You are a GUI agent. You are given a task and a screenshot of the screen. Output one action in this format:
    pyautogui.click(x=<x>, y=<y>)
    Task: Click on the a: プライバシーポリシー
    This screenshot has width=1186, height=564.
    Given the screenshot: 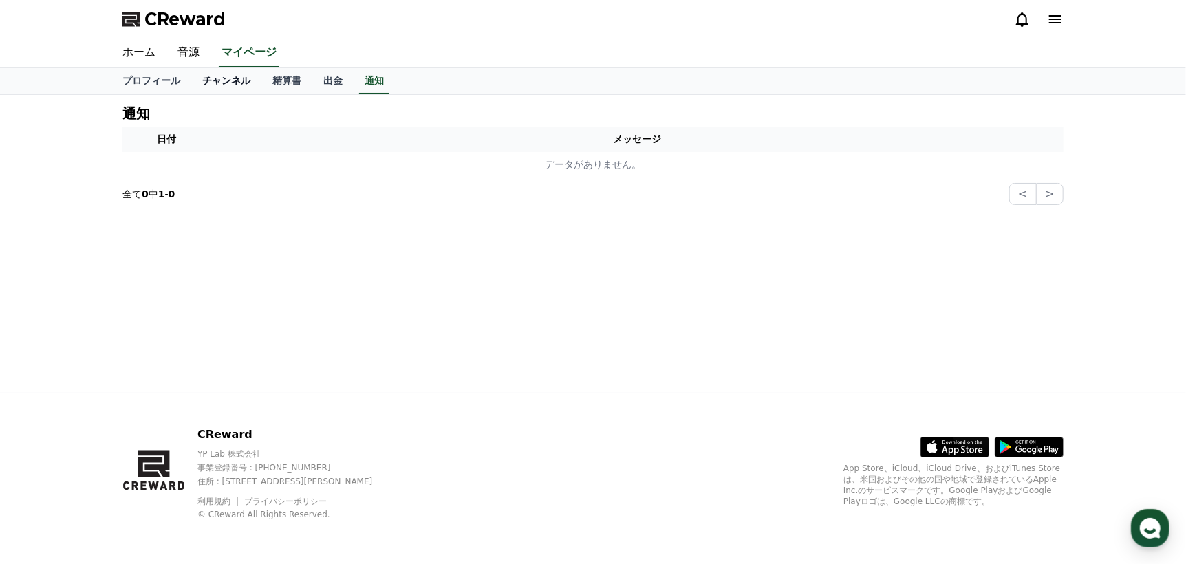 What is the action you would take?
    pyautogui.click(x=285, y=501)
    